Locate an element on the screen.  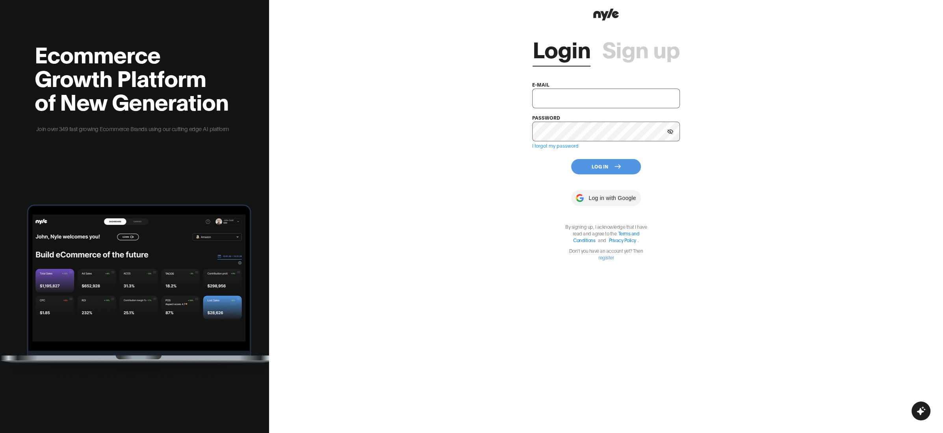
a: I forgot my password is located at coordinates (555, 145).